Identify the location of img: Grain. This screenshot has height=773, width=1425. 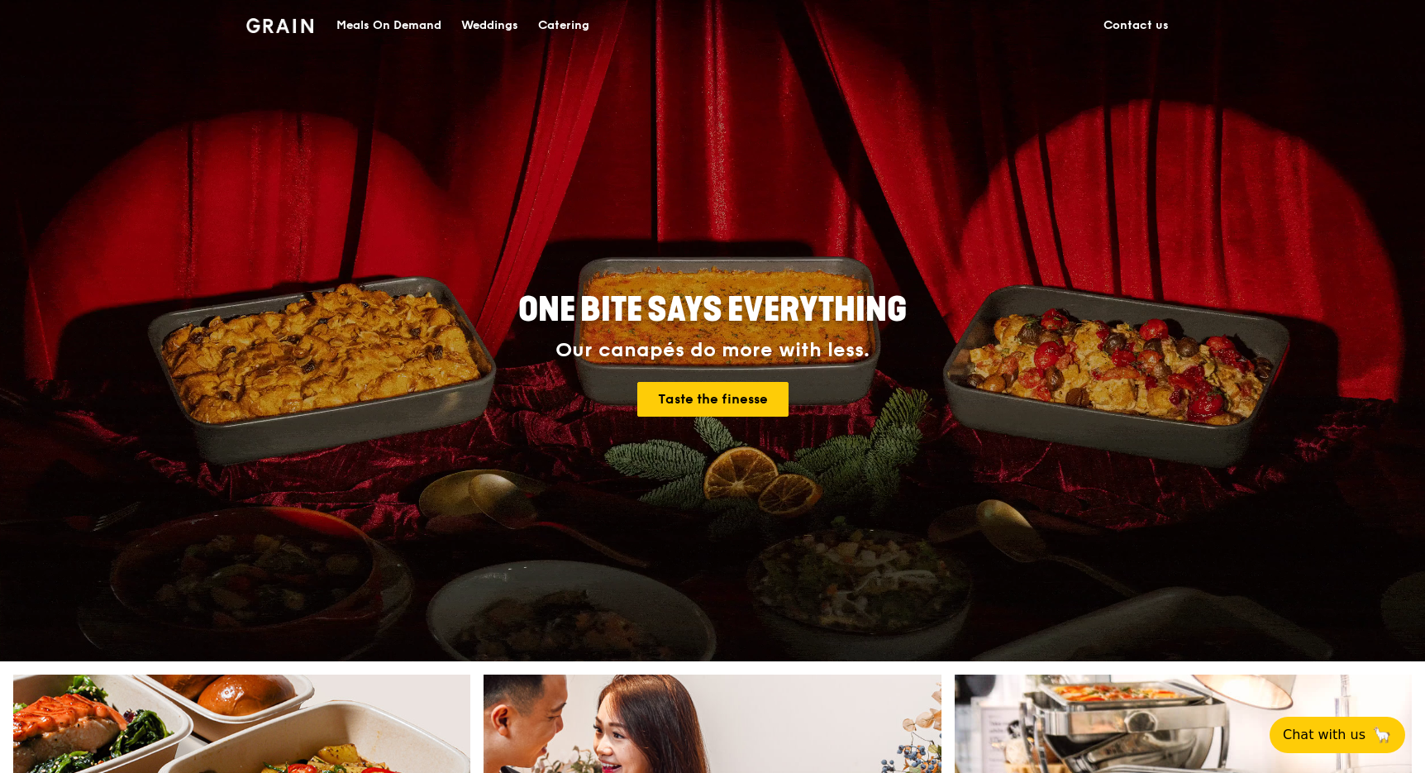
(279, 26).